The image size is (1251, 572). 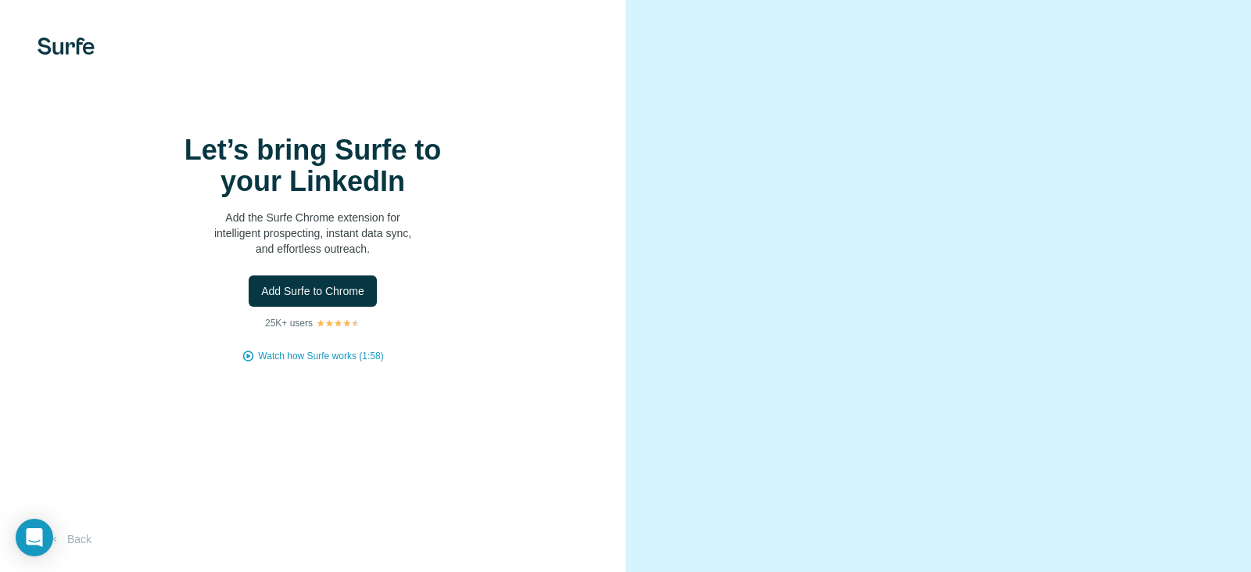 I want to click on img: Surfe's logo, so click(x=66, y=46).